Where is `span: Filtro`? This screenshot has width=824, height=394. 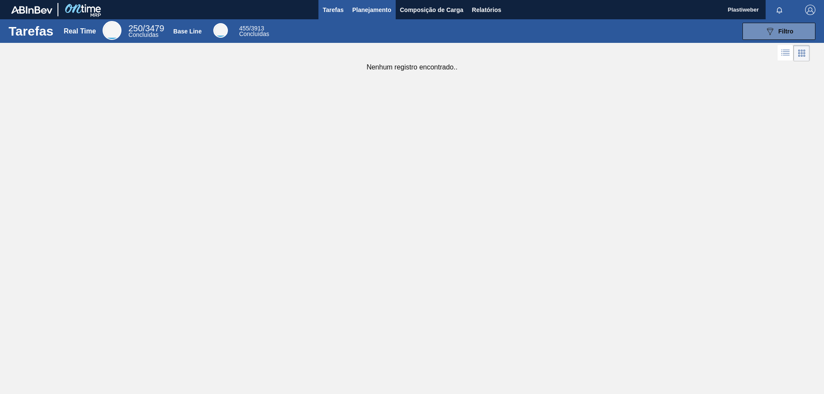
span: Filtro is located at coordinates (785, 31).